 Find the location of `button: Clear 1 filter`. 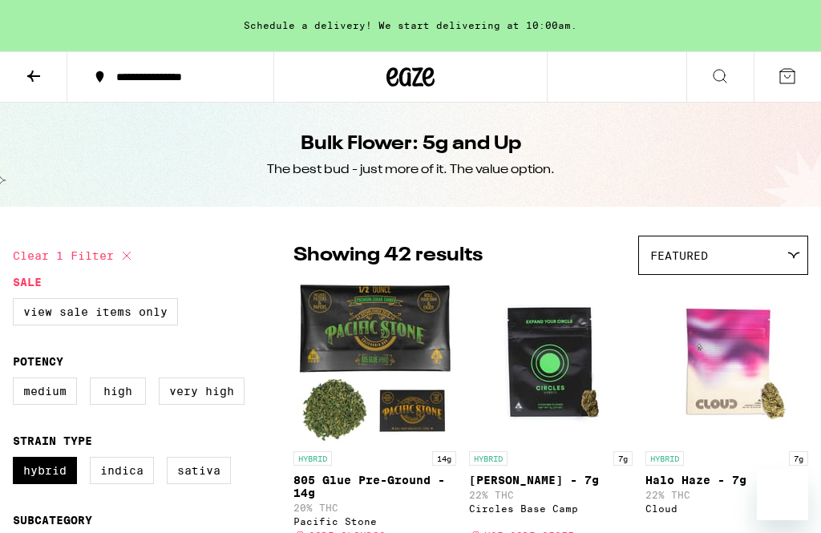

button: Clear 1 filter is located at coordinates (75, 256).